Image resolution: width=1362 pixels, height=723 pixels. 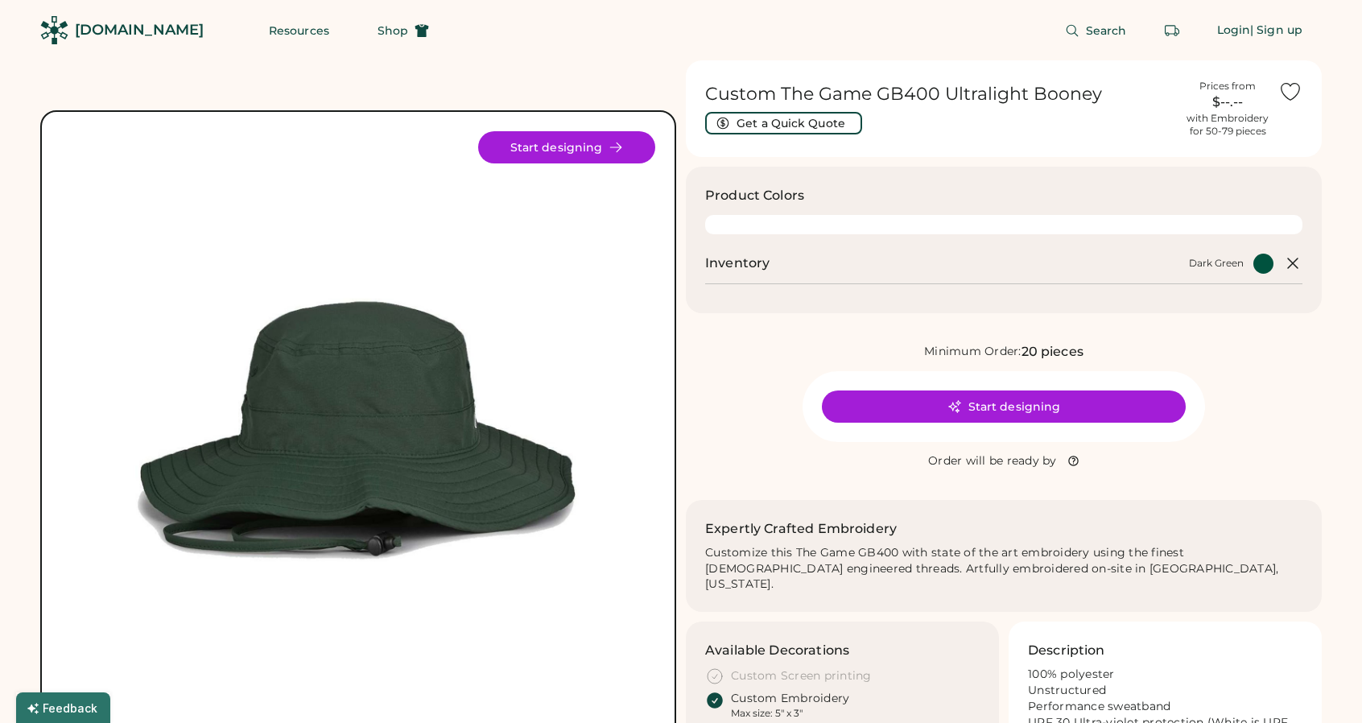 What do you see at coordinates (992, 461) in the screenshot?
I see `div: Order will be ready by` at bounding box center [992, 461].